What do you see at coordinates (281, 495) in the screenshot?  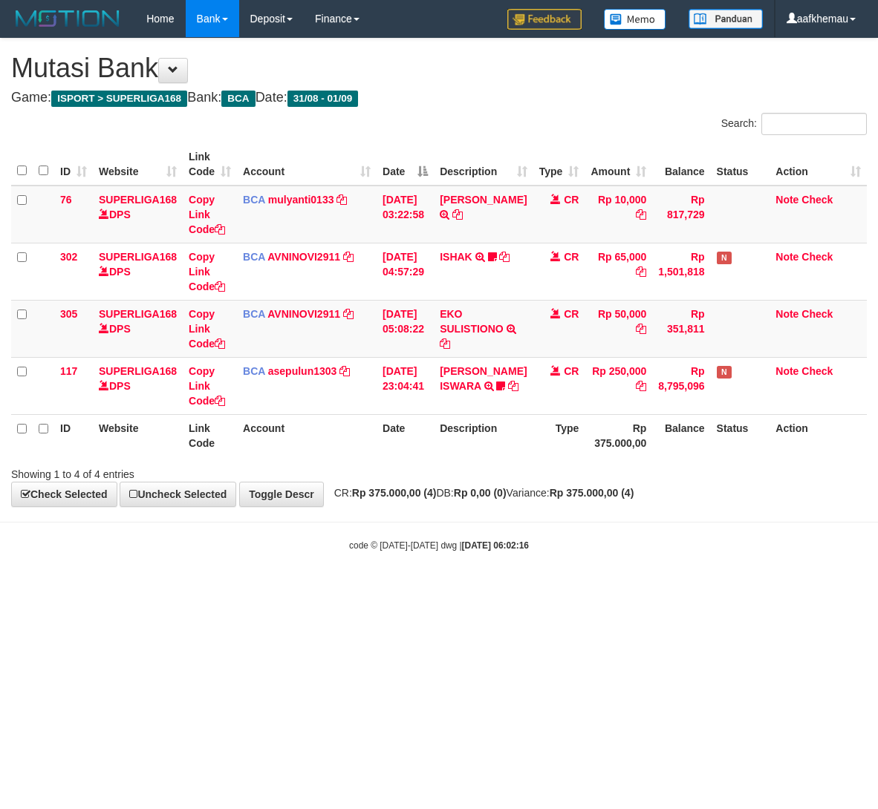 I see `a: Toggle Descr` at bounding box center [281, 495].